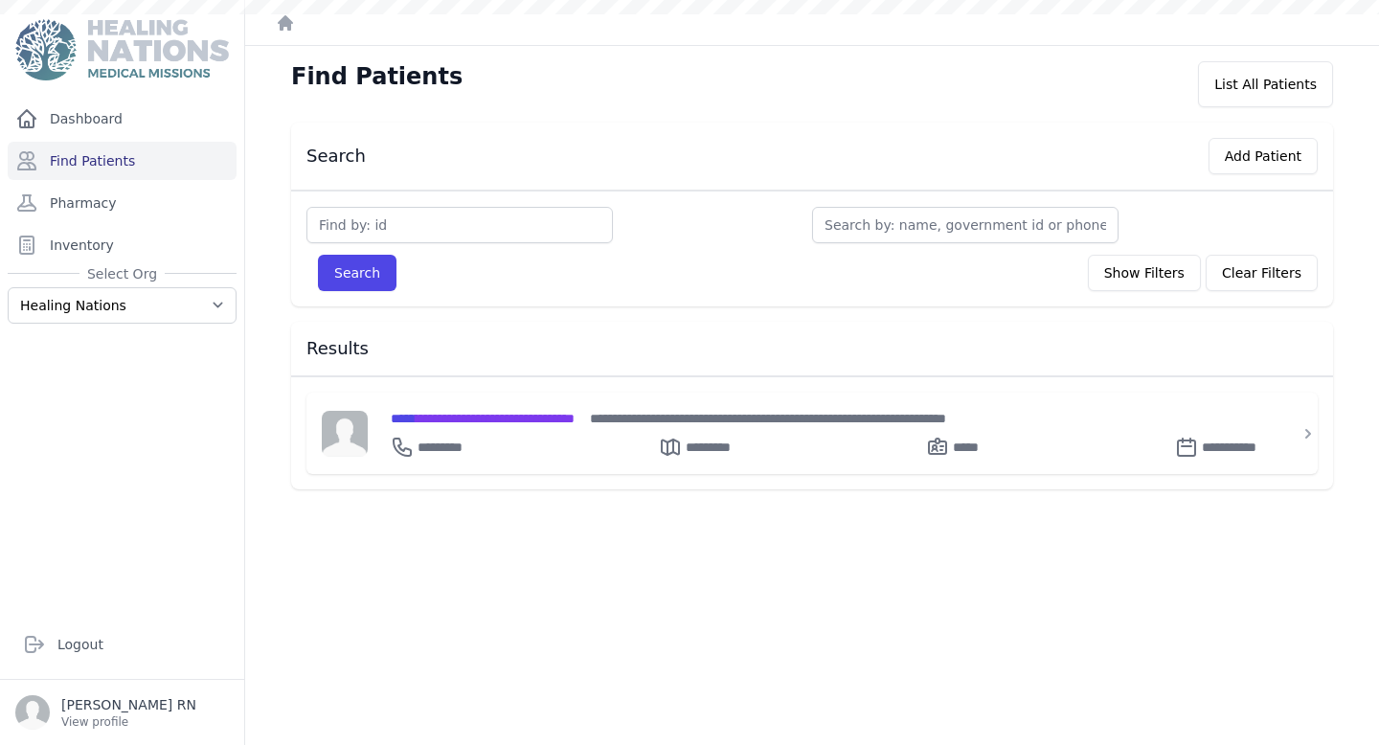  I want to click on h3: Search, so click(336, 156).